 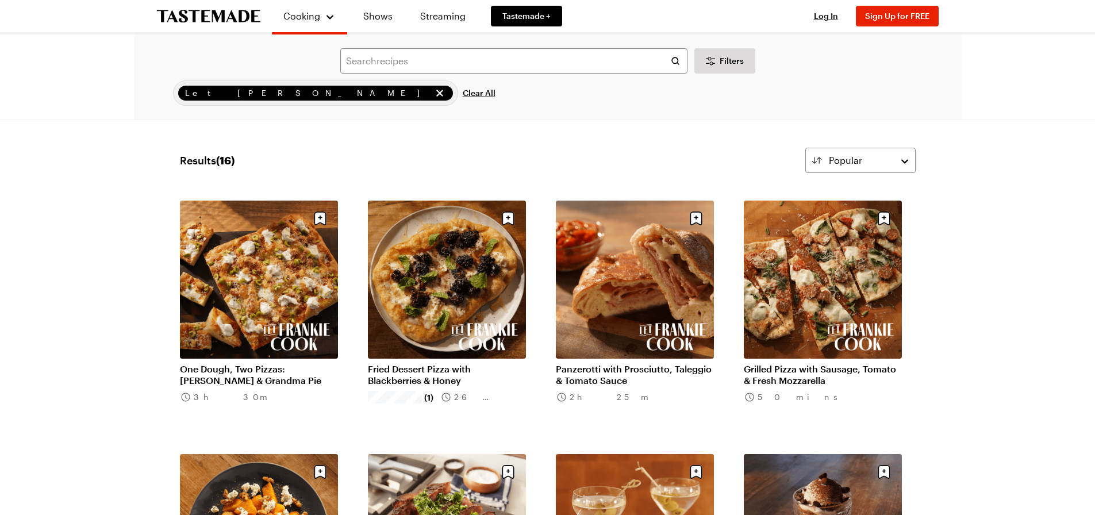 What do you see at coordinates (826, 16) in the screenshot?
I see `span: Log In` at bounding box center [826, 16].